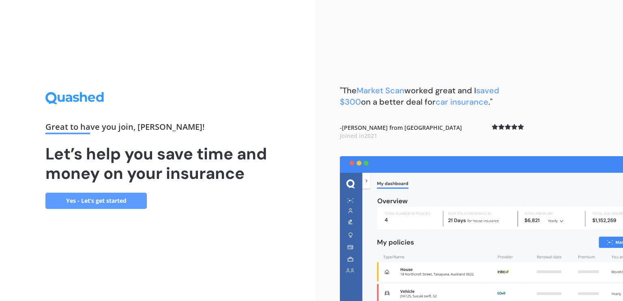 The height and width of the screenshot is (301, 623). What do you see at coordinates (419, 96) in the screenshot?
I see `b: "The worked great and I on a better deal for ."` at bounding box center [419, 96].